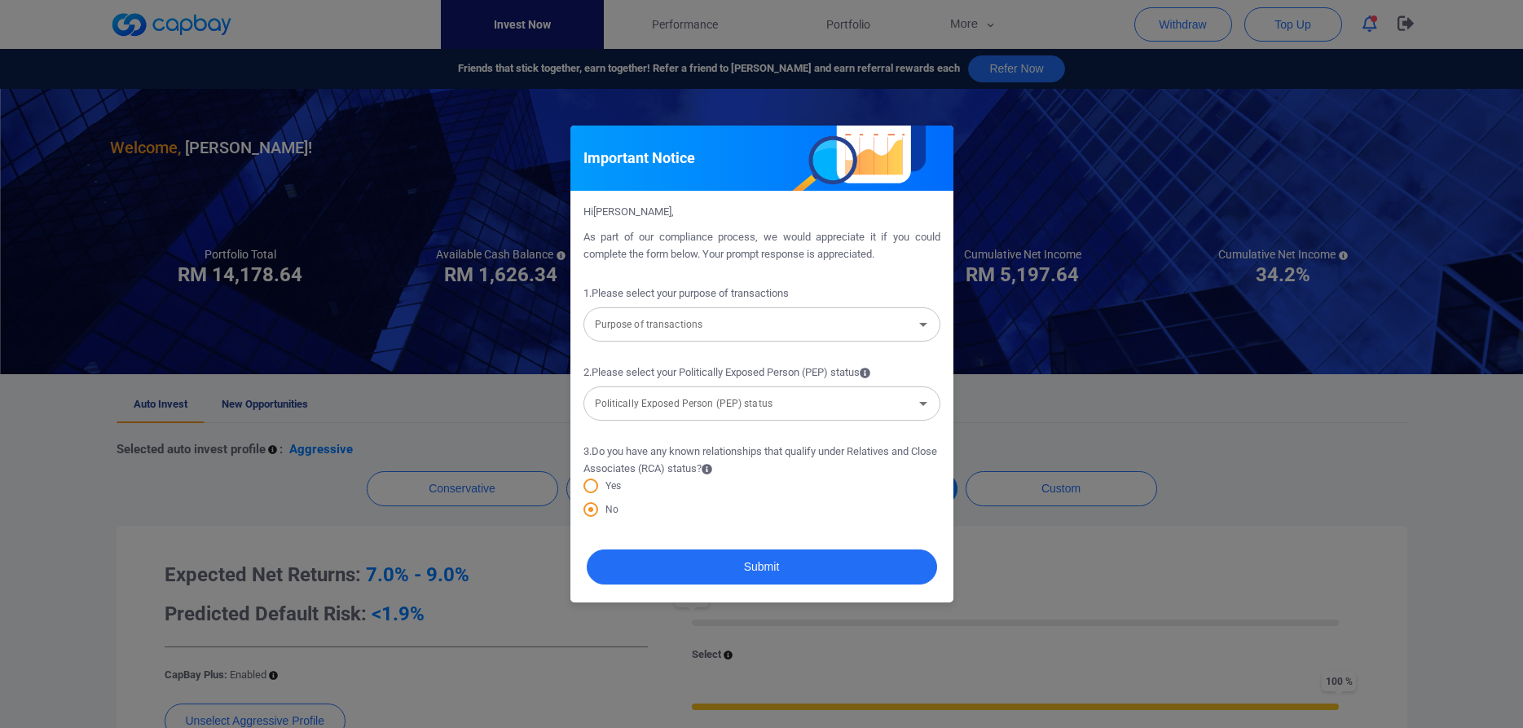 The width and height of the screenshot is (1523, 728). Describe the element at coordinates (727, 372) in the screenshot. I see `span: 2 . Please select your Politically Exposed Person (PEP) status` at that location.